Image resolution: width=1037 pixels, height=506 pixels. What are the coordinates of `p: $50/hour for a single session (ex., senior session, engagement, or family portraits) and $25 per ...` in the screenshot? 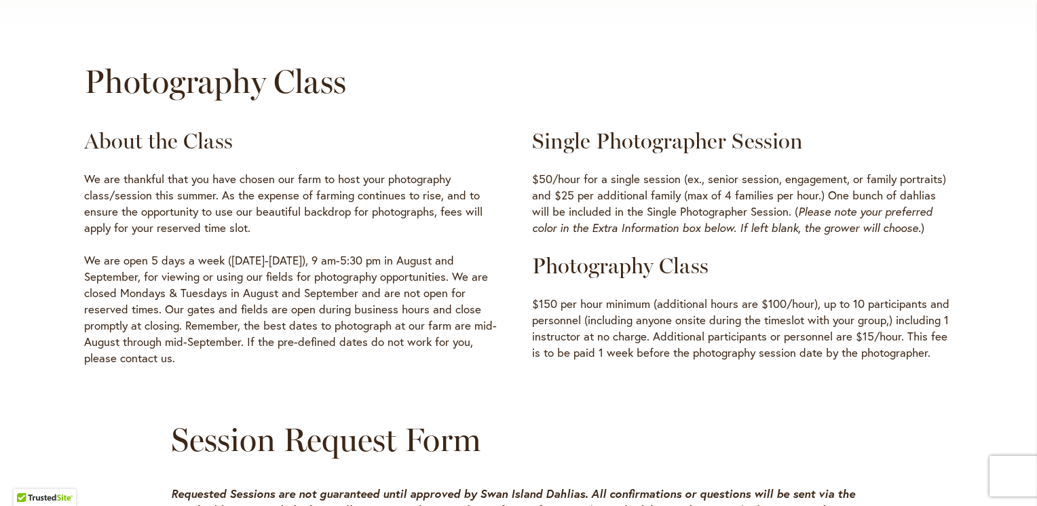 It's located at (743, 204).